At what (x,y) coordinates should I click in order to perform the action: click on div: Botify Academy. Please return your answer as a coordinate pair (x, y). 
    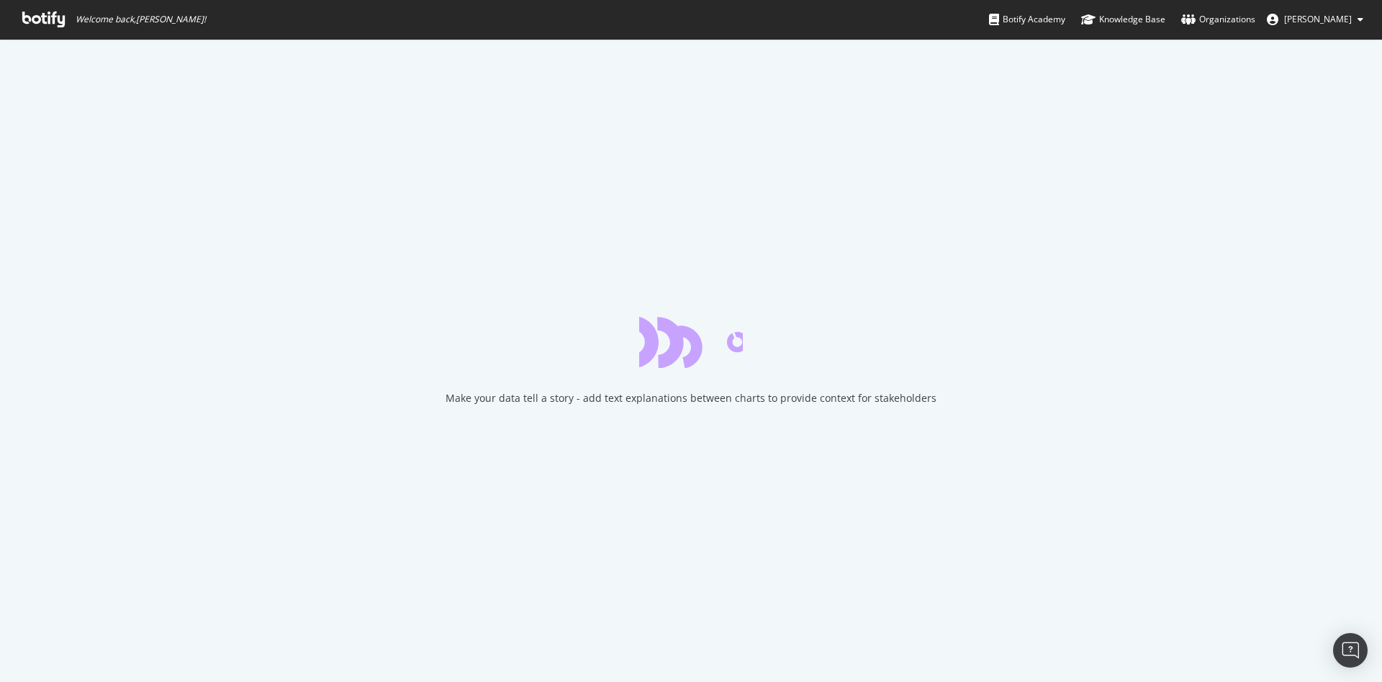
    Looking at the image, I should click on (1027, 19).